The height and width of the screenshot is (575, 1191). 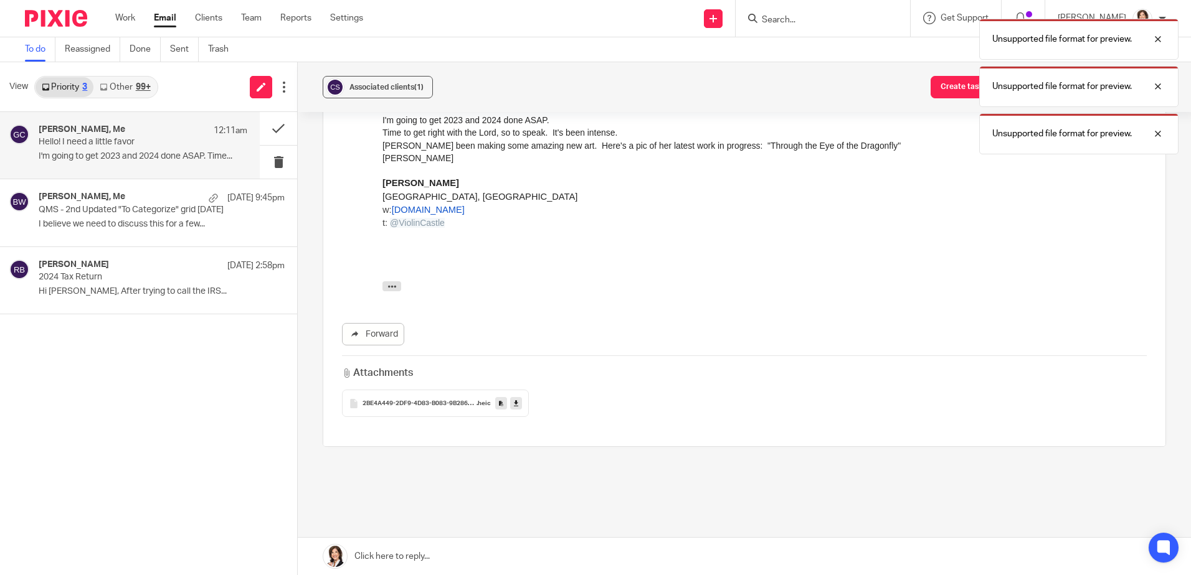 I want to click on h3: Attachments, so click(x=377, y=373).